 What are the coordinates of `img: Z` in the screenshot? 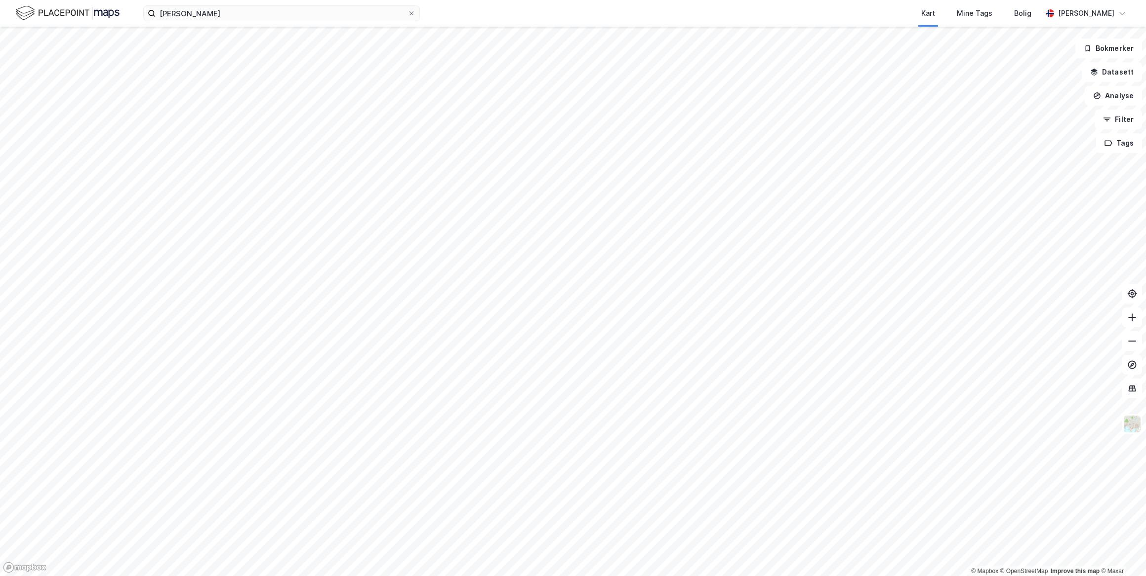 It's located at (1132, 424).